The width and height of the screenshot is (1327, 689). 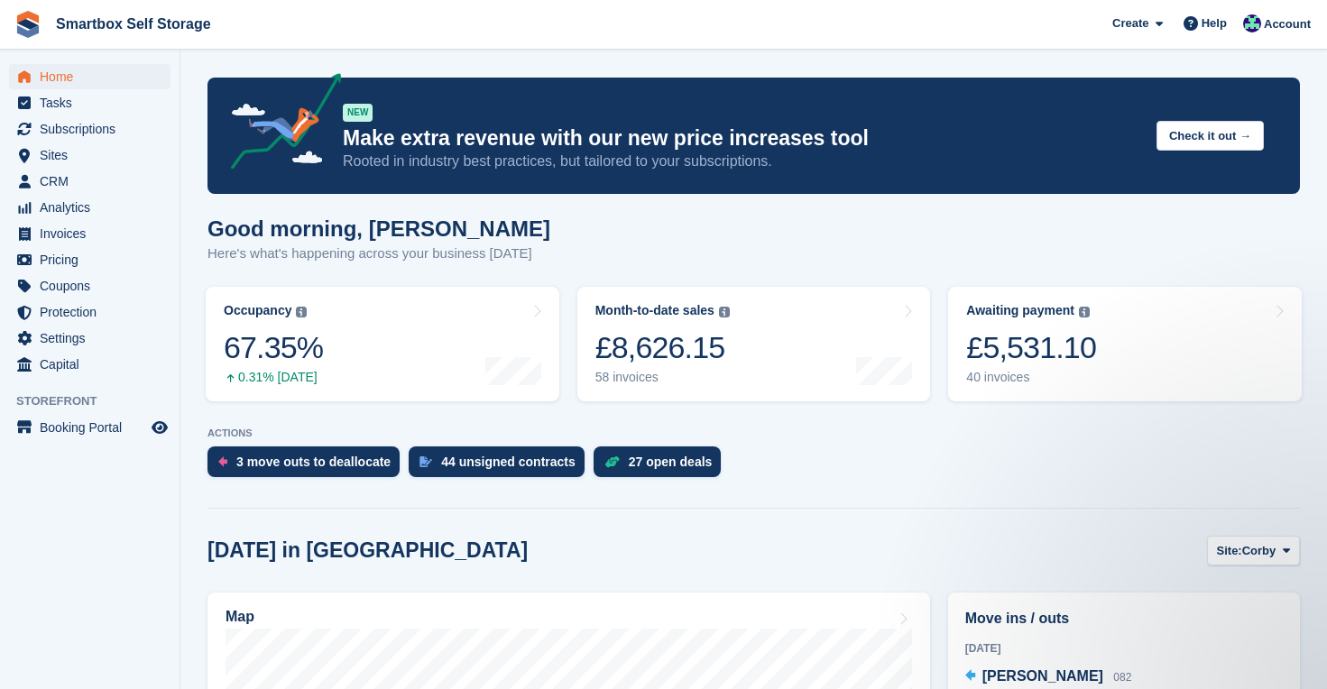 What do you see at coordinates (743, 162) in the screenshot?
I see `p: Rooted in industry best practices, but tailored to your subscriptions.` at bounding box center [743, 162].